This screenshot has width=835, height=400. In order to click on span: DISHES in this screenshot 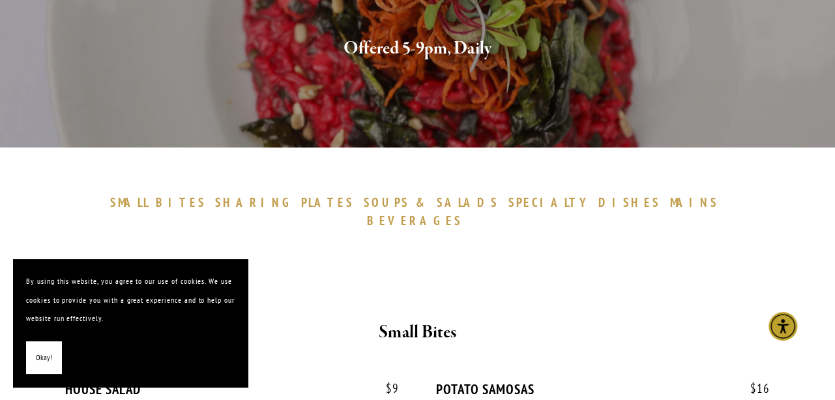, I will do `click(629, 202)`.